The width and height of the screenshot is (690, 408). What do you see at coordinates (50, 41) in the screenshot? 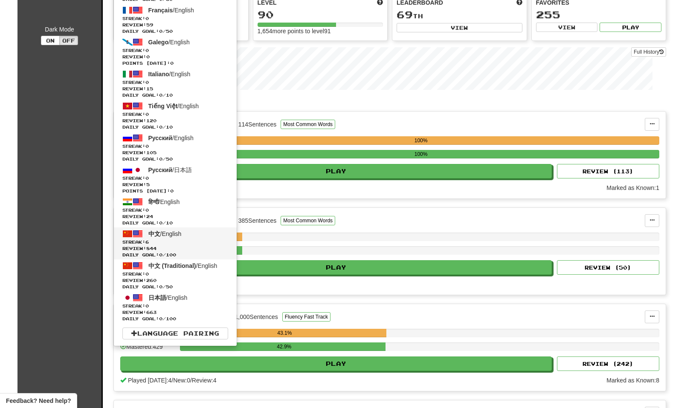
I see `button: On` at bounding box center [50, 41].